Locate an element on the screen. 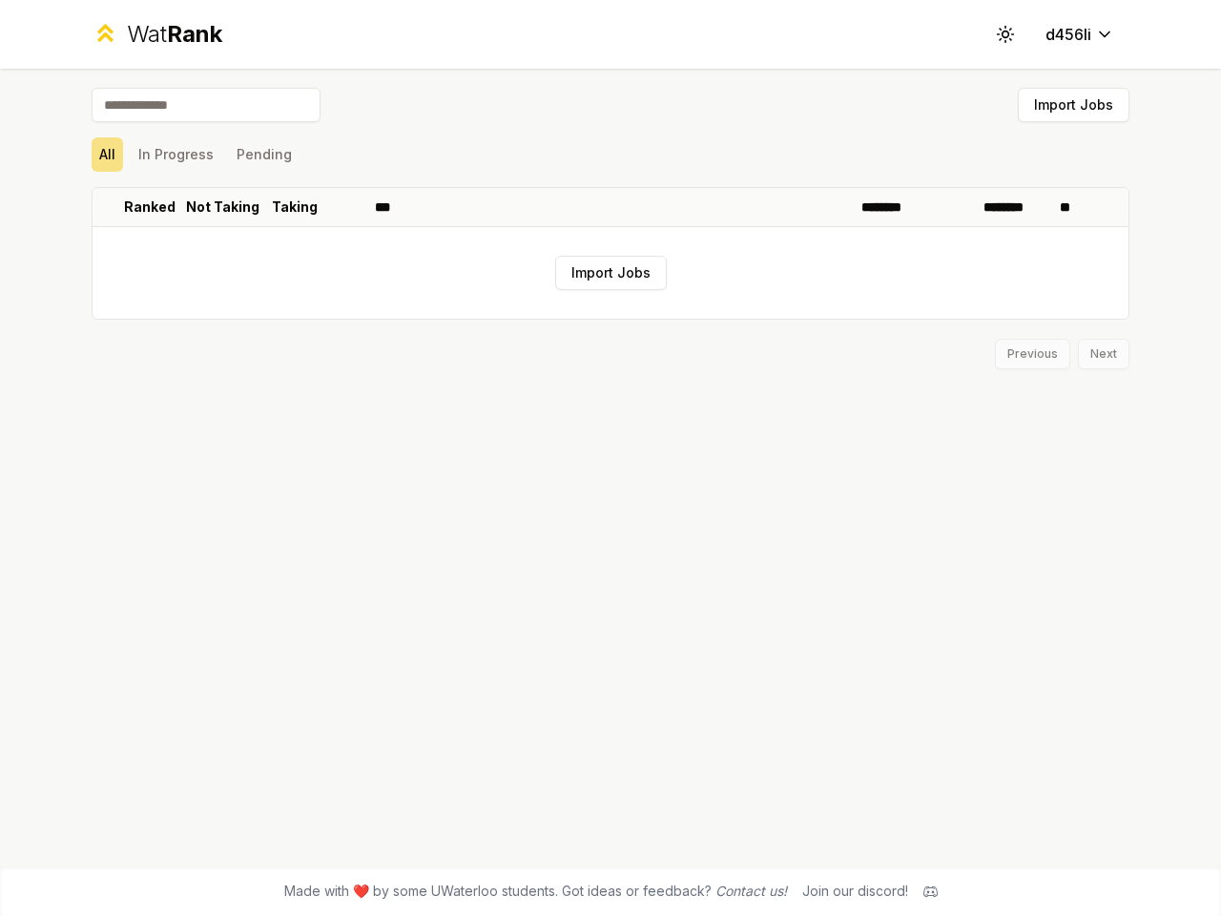  button: Pending is located at coordinates (264, 155).